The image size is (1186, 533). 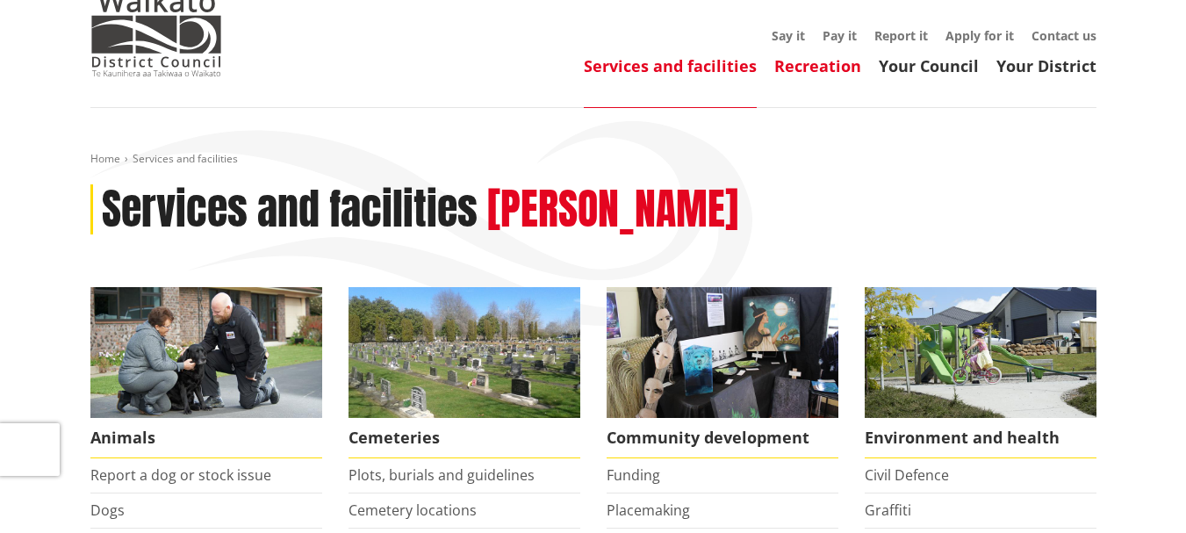 I want to click on a: Say it, so click(x=789, y=35).